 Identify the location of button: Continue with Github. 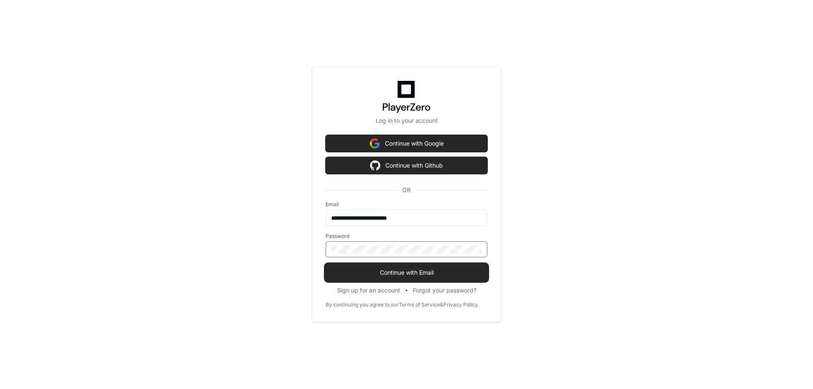
(407, 166).